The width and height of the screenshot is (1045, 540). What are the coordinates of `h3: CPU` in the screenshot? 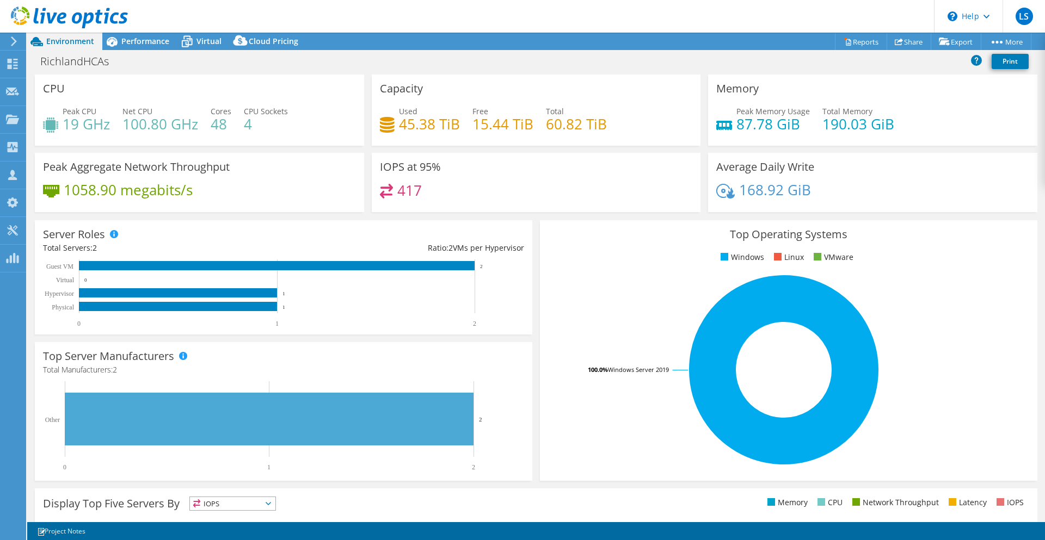 It's located at (54, 89).